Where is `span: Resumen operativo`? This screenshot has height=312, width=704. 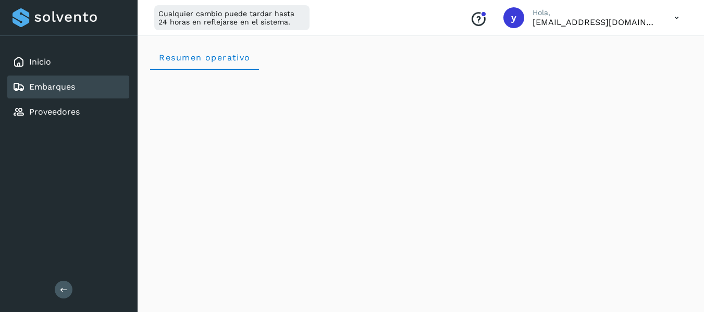 span: Resumen operativo is located at coordinates (204, 57).